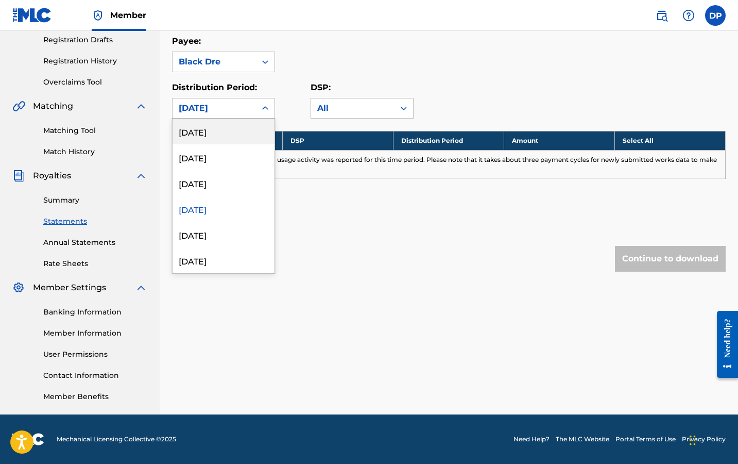 Image resolution: width=738 pixels, height=464 pixels. What do you see at coordinates (214, 87) in the screenshot?
I see `label: Distribution Period:` at bounding box center [214, 87].